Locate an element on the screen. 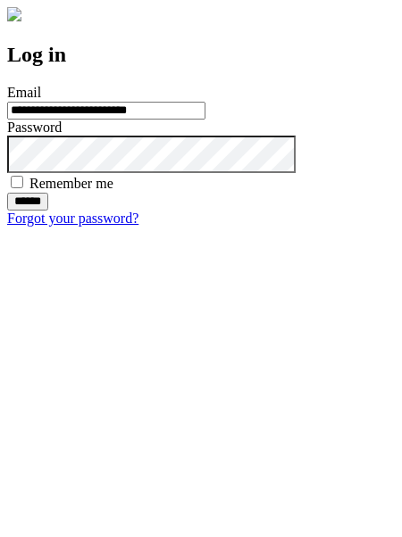 The width and height of the screenshot is (402, 537). img: logo-4e3dc11c47720685a147b03b5a06dd966a58ff35d612b21f08c02c0306f2b779.png is located at coordinates (14, 14).